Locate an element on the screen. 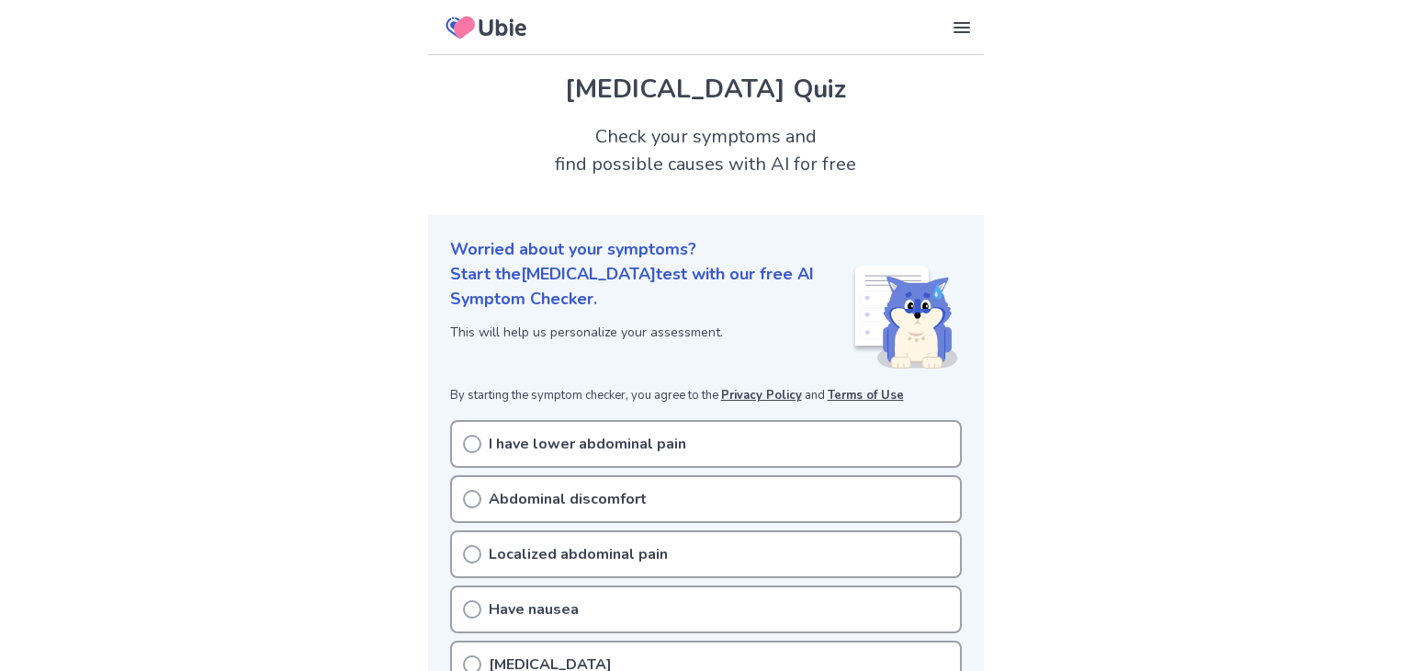  p: Worried about your symptoms? is located at coordinates (706, 249).